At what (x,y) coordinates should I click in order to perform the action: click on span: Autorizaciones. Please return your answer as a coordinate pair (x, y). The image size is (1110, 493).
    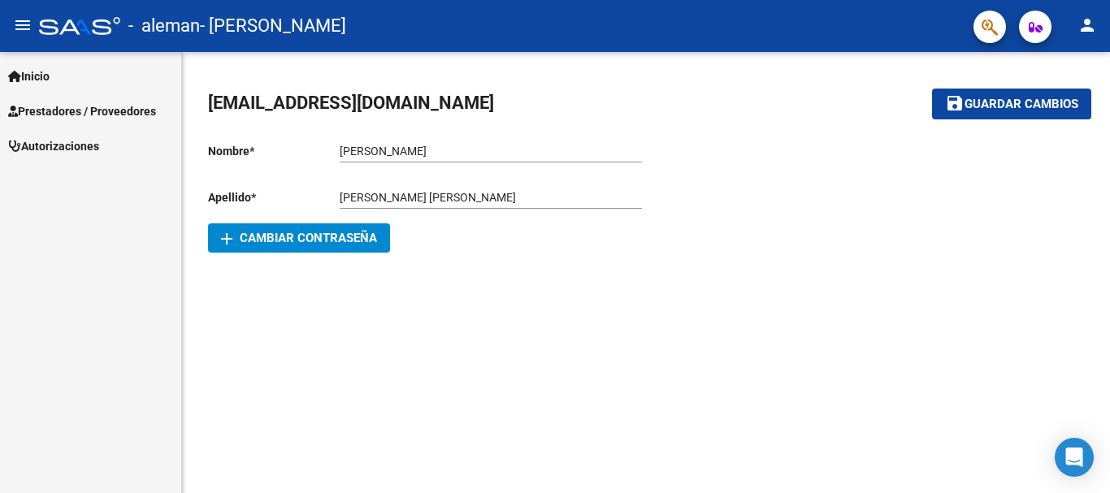
    Looking at the image, I should click on (54, 146).